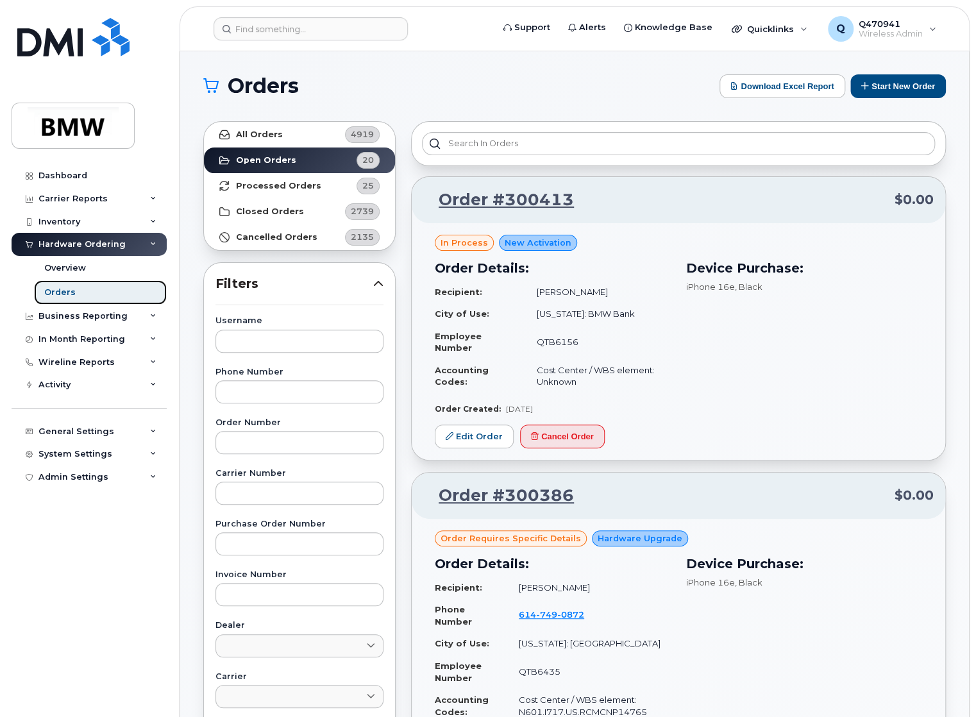 This screenshot has width=976, height=717. Describe the element at coordinates (368, 185) in the screenshot. I see `span: 25` at that location.